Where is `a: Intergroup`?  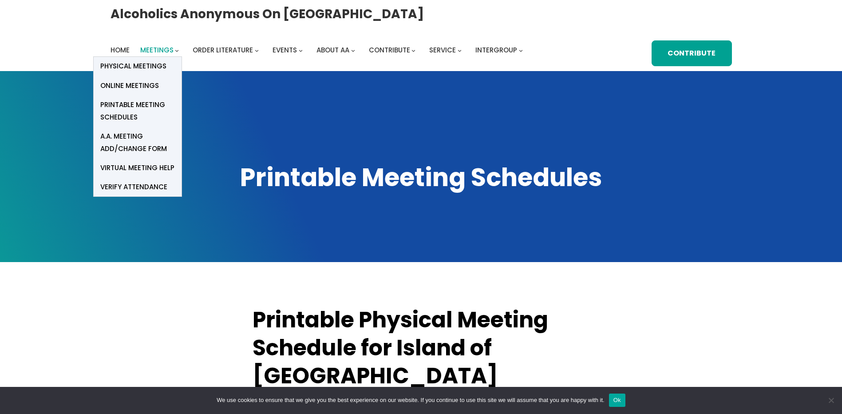
a: Intergroup is located at coordinates (496, 50).